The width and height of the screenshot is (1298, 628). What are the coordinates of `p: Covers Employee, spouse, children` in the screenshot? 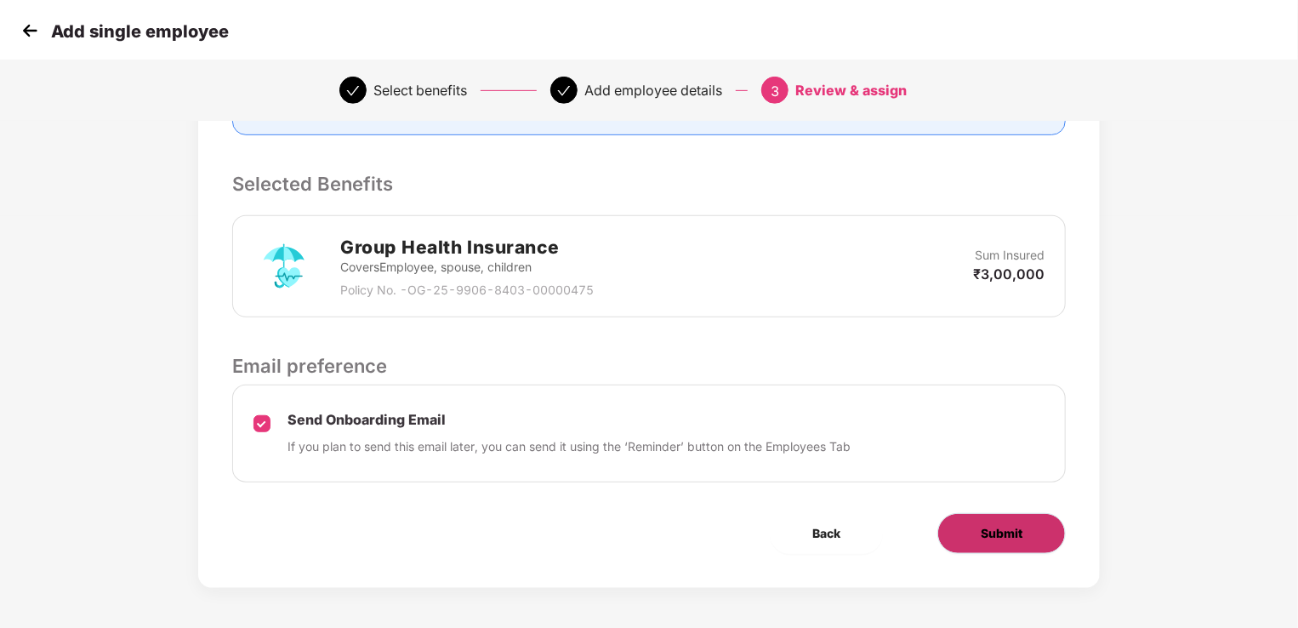 It's located at (467, 267).